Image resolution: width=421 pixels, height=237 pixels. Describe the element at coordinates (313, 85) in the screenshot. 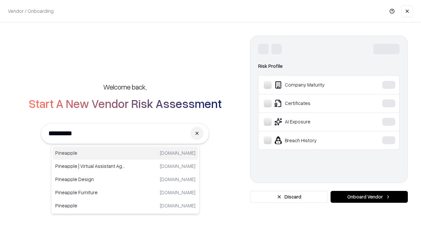

I see `div: Company Maturity` at that location.